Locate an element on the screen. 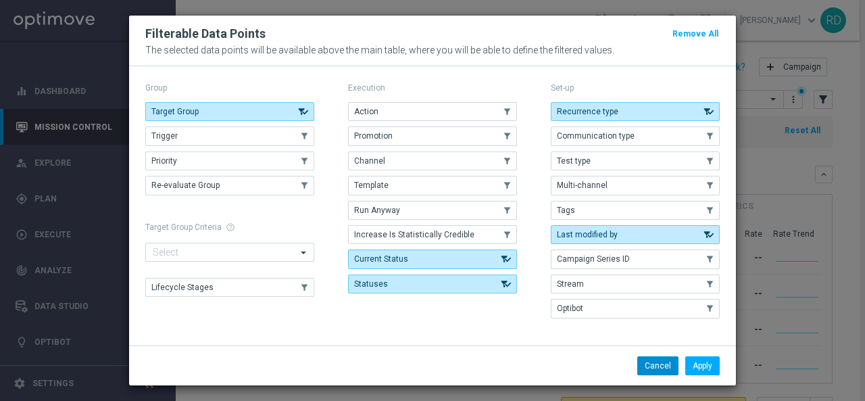 The image size is (865, 401). button: Priority is located at coordinates (230, 161).